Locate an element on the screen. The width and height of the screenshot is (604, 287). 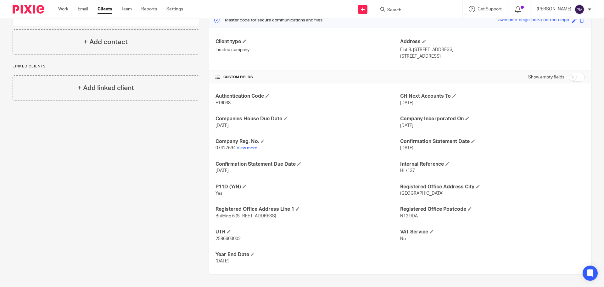
h4: + Add linked client is located at coordinates (106, 88).